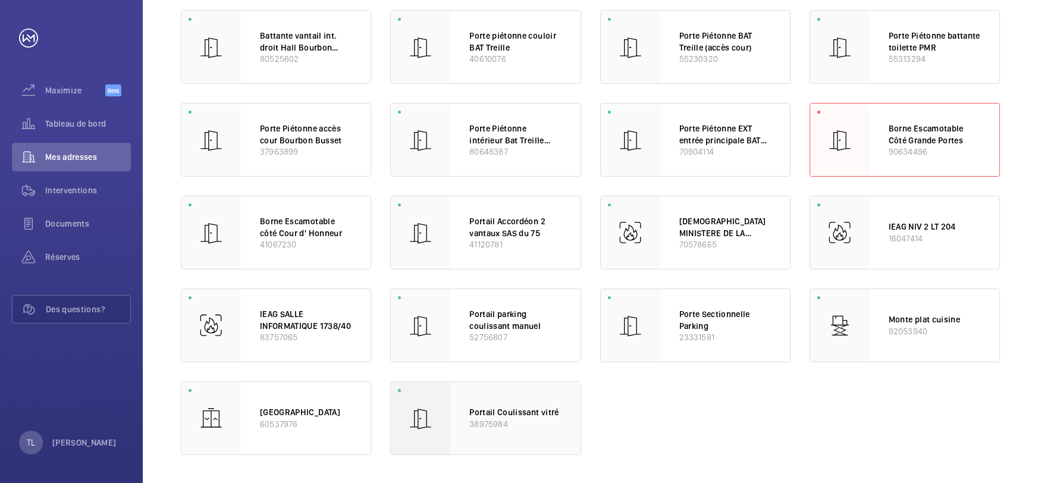 This screenshot has height=483, width=1038. Describe the element at coordinates (725, 134) in the screenshot. I see `p: Porte Piétonne EXT entrée principale BAT Treille` at that location.